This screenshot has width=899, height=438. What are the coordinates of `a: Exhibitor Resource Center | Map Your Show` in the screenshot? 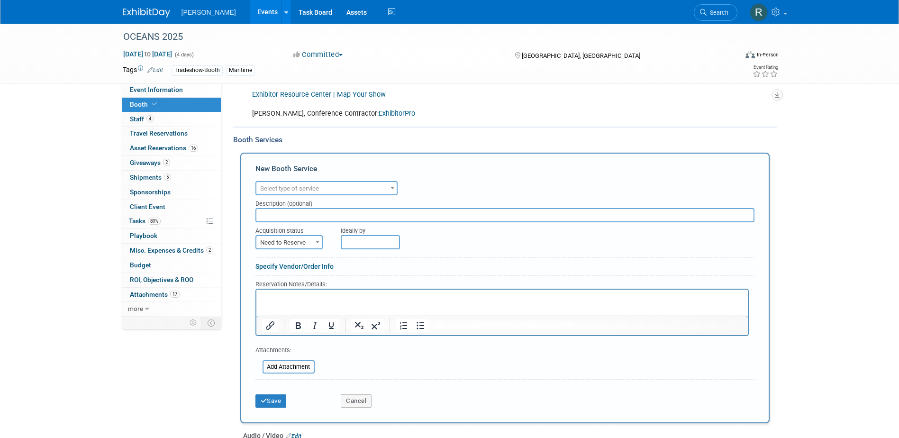 It's located at (319, 94).